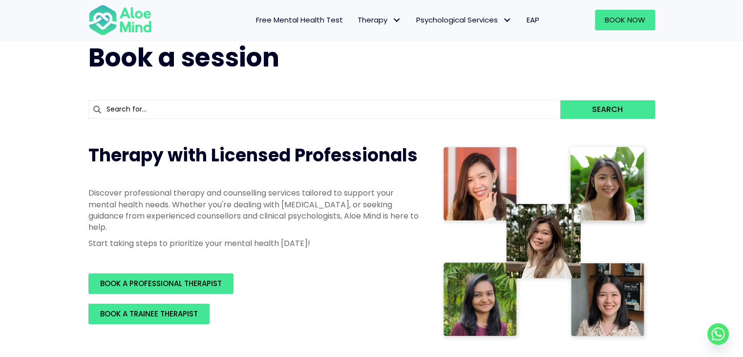  Describe the element at coordinates (625, 20) in the screenshot. I see `span: Book Now` at that location.